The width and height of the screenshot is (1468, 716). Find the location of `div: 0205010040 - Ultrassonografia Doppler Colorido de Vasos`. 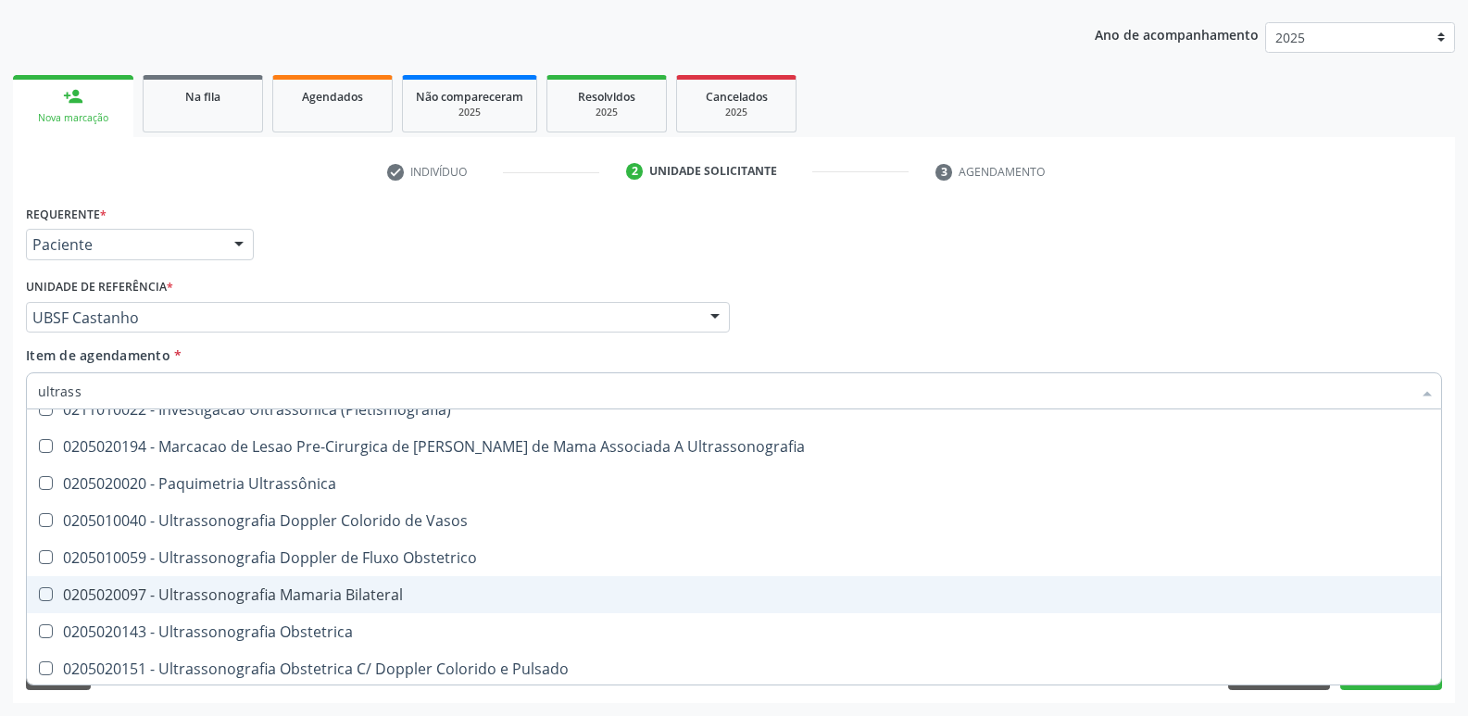

div: 0205010040 - Ultrassonografia Doppler Colorido de Vasos is located at coordinates (734, 521).